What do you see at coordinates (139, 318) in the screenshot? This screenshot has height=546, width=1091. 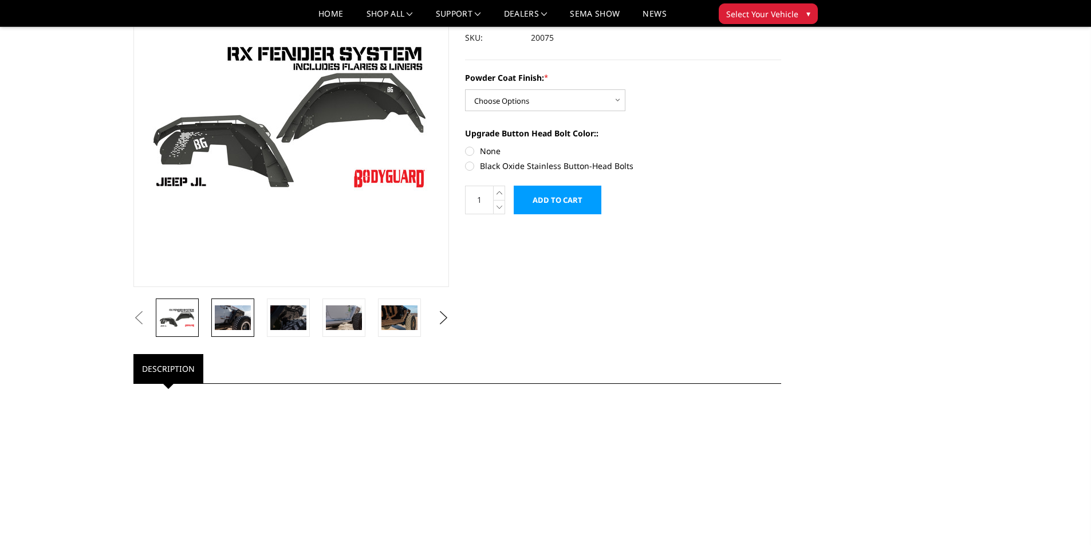 I see `button: Previous` at bounding box center [139, 318].